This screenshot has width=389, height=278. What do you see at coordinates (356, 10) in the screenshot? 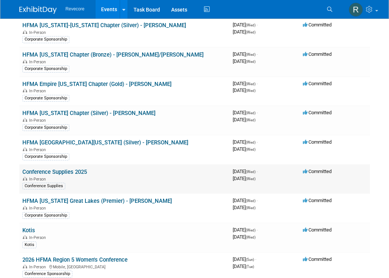
I see `img: Rachael Sires` at bounding box center [356, 10].